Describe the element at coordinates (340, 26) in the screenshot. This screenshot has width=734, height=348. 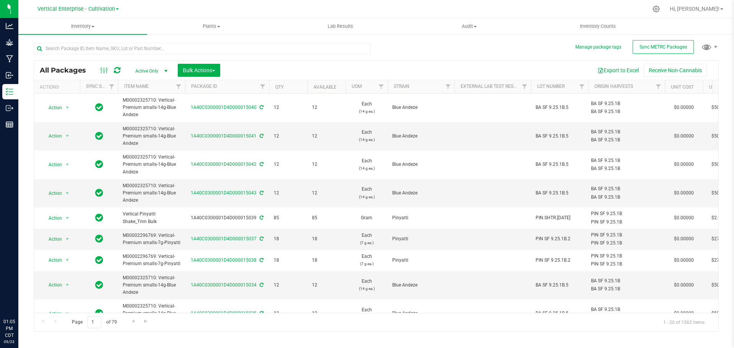
I see `span: Lab Results` at that location.